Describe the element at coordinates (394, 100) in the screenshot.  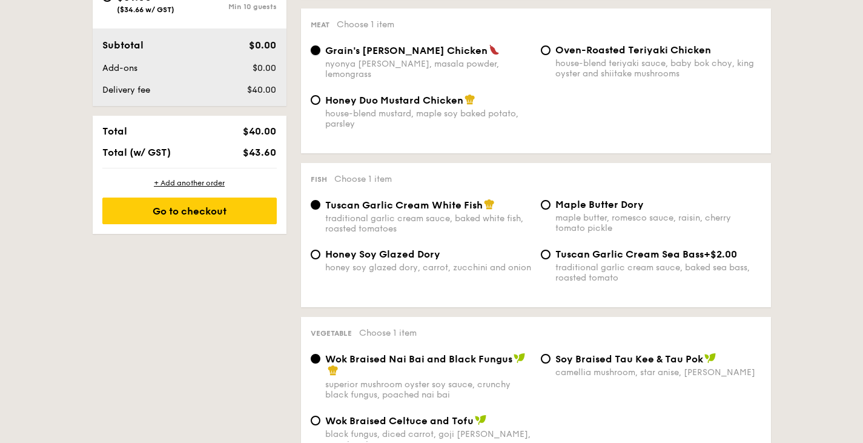
I see `span: Honey Duo Mustard Chicken` at that location.